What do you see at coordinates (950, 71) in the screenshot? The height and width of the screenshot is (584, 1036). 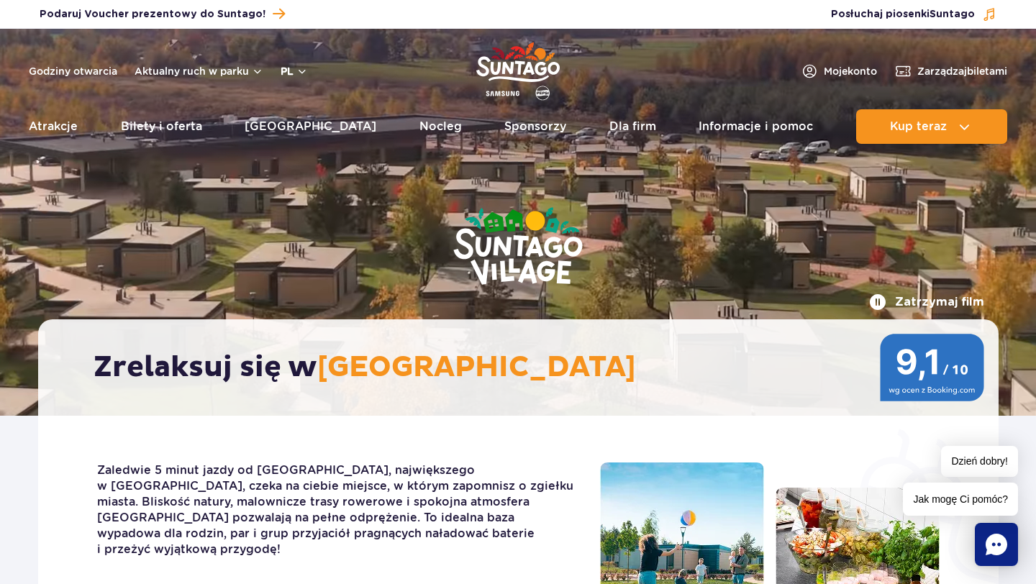 I see `a: Zarządzajbiletami` at bounding box center [950, 71].